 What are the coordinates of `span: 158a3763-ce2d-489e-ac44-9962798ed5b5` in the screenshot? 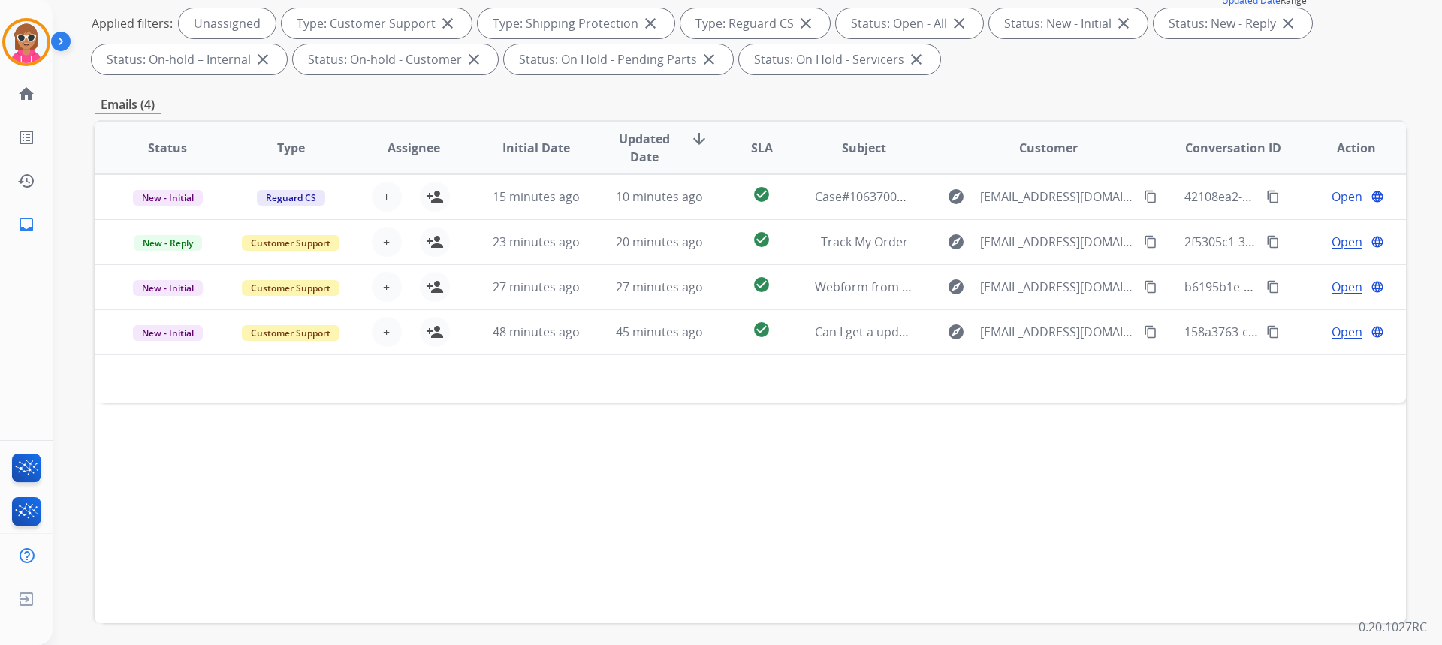 It's located at (1300, 332).